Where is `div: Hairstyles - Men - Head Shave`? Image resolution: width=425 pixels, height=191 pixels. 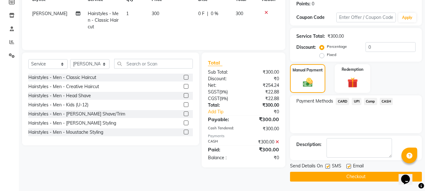 div: Hairstyles - Men - Head Shave is located at coordinates (59, 96).